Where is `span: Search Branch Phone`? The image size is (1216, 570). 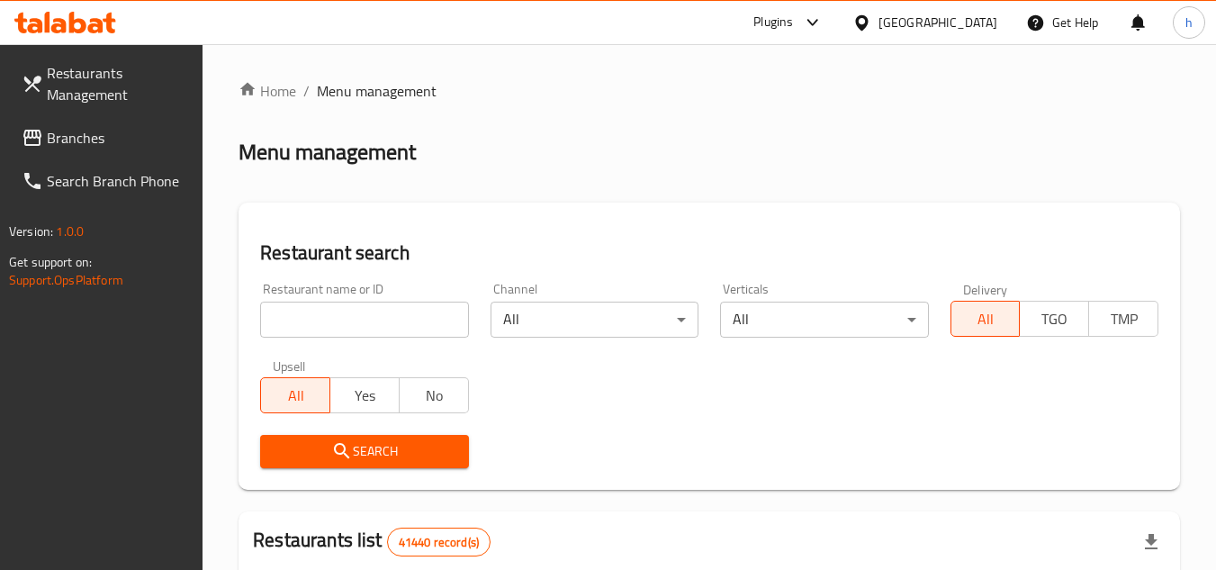 span: Search Branch Phone is located at coordinates (118, 181).